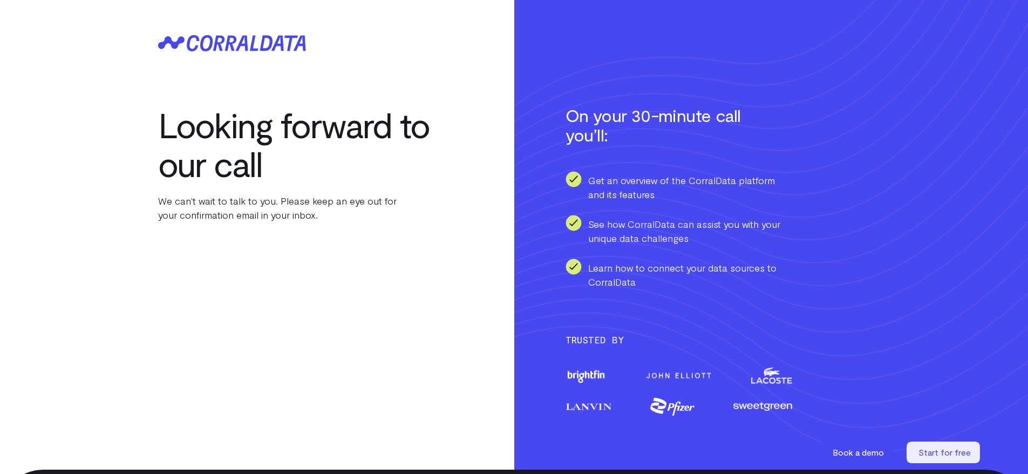 The width and height of the screenshot is (1028, 474). I want to click on li: Learn how to connect your data sources to CorralData, so click(679, 273).